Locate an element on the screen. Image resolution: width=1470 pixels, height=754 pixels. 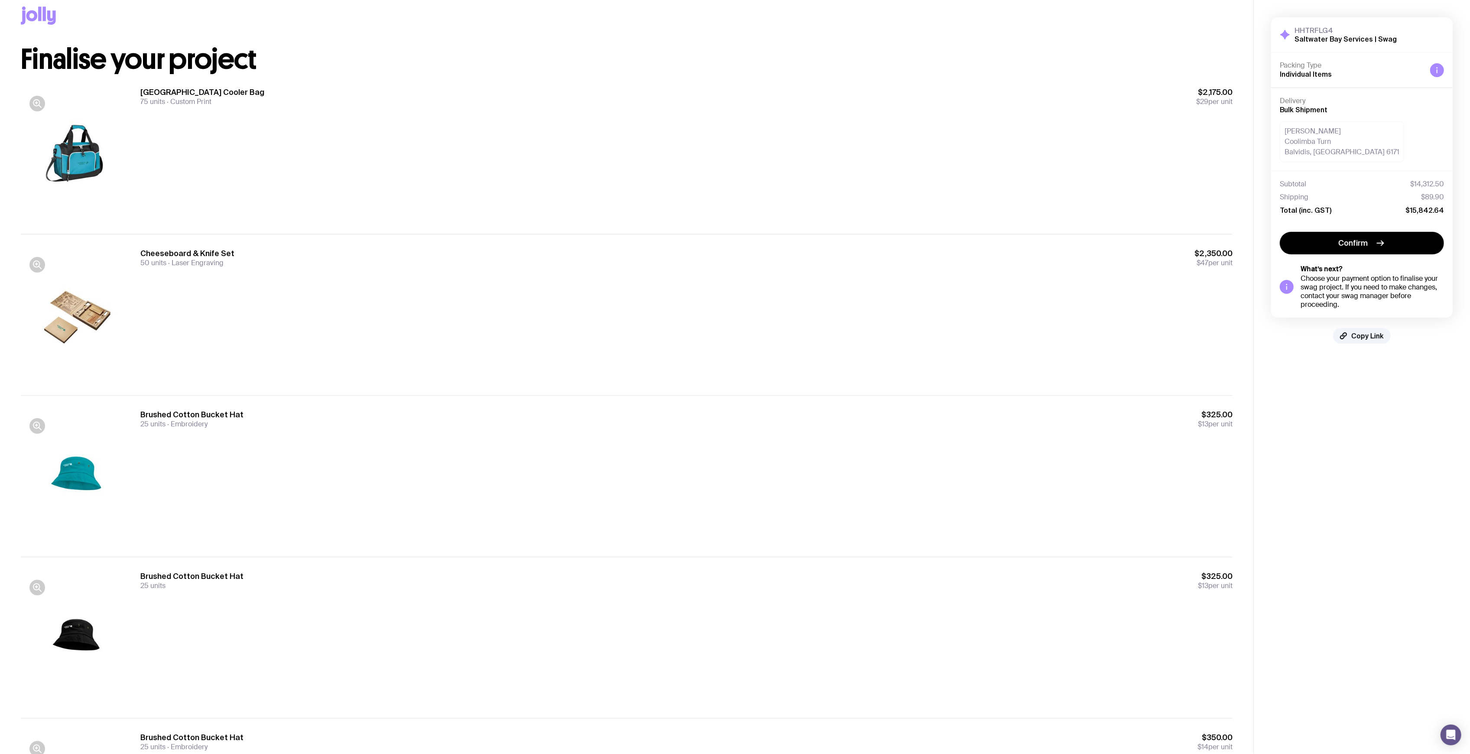
h4: Packing Type is located at coordinates (1351, 65).